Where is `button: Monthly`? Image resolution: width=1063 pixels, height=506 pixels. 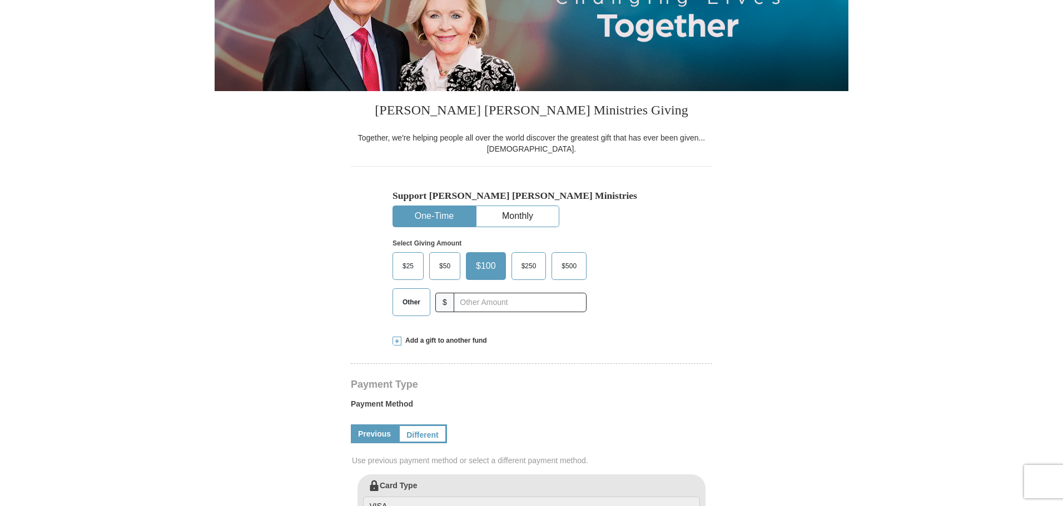 button: Monthly is located at coordinates (517, 216).